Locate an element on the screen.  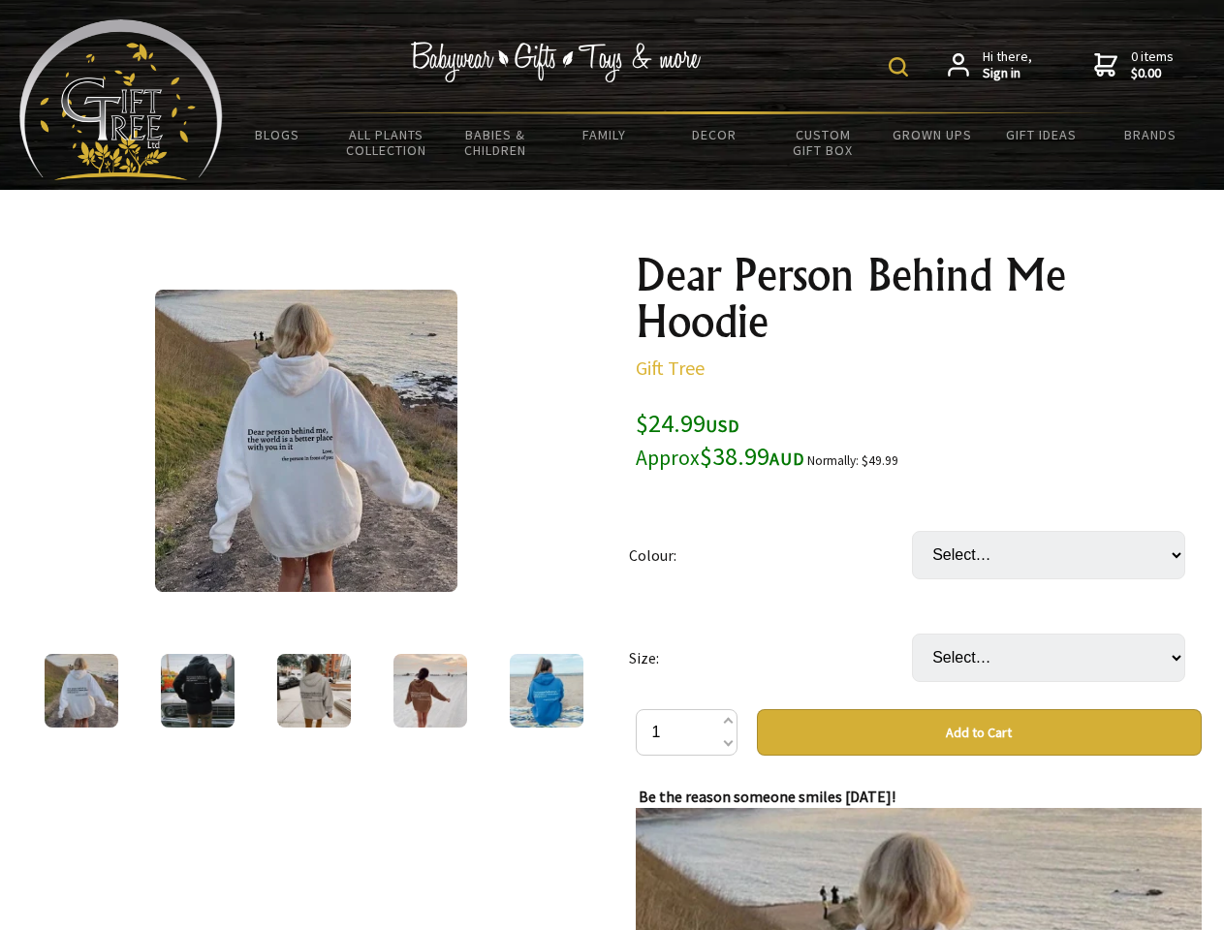
a: Custom Gift Box is located at coordinates (823, 142).